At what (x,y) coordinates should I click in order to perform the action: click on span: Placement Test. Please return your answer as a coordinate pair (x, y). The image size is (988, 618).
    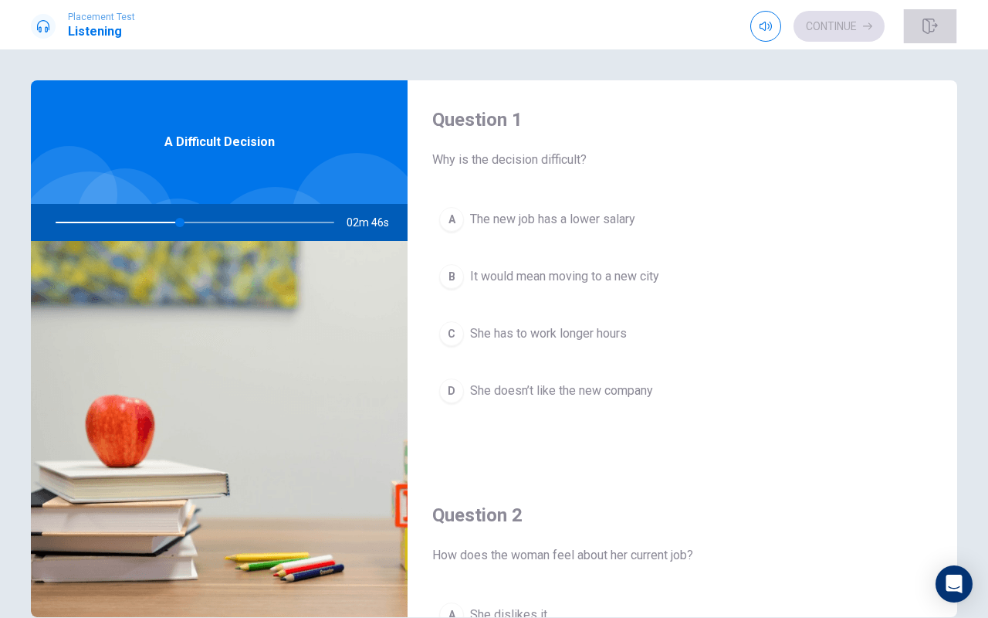
    Looking at the image, I should click on (101, 17).